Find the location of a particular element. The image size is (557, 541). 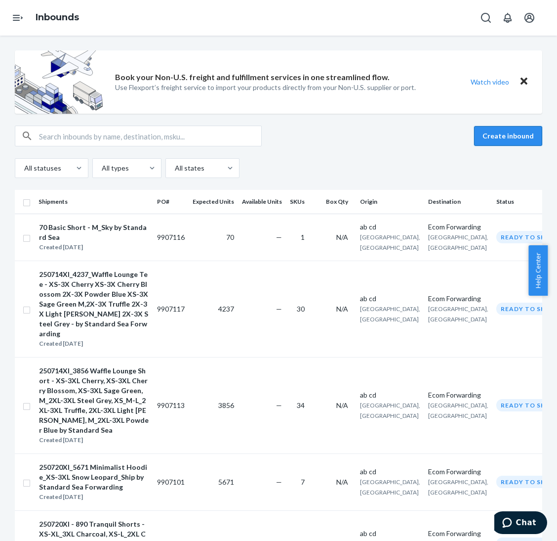

span: Help Center is located at coordinates (538, 270).